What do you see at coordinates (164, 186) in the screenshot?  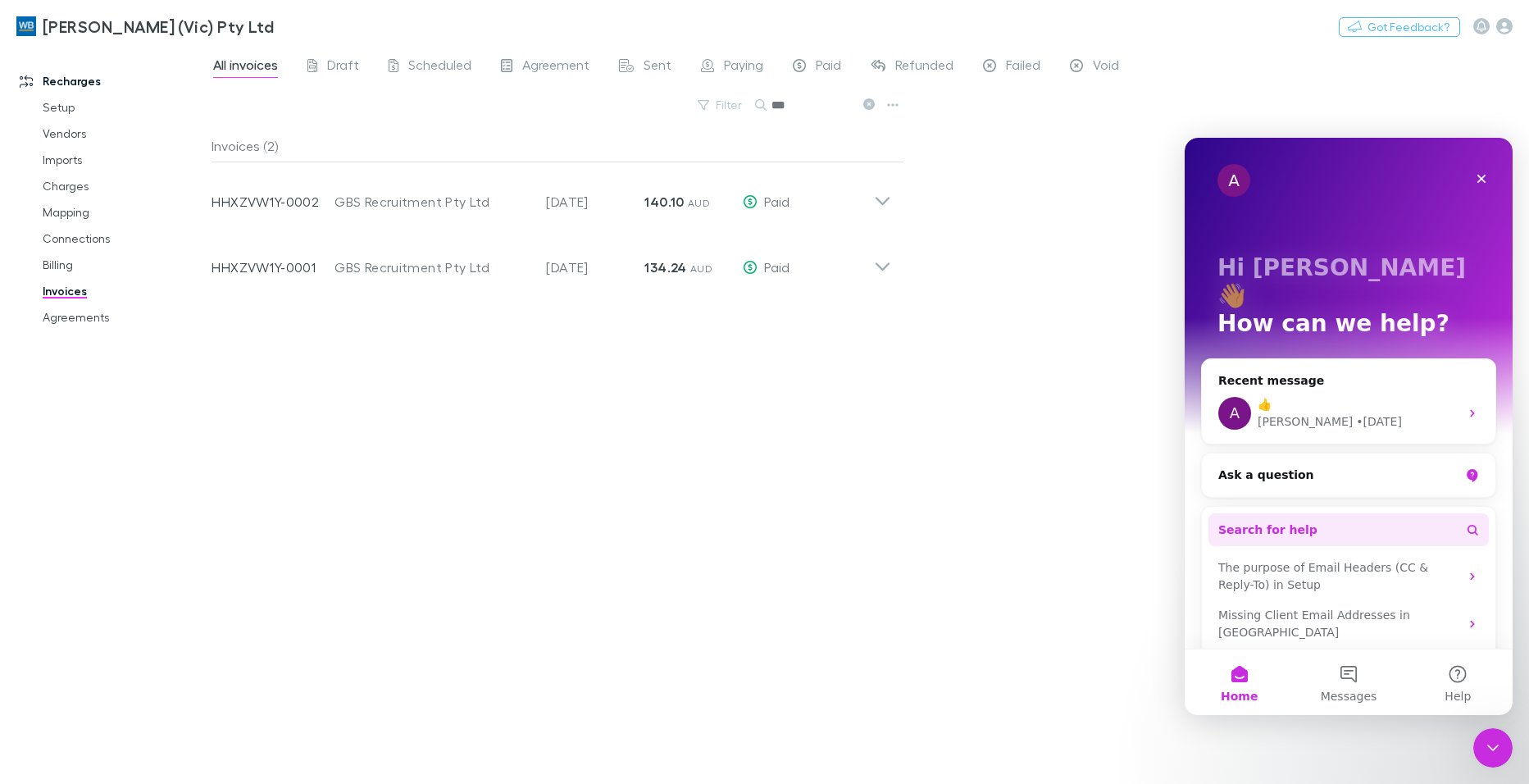 I see `p: How can we help?` at bounding box center [164, 186].